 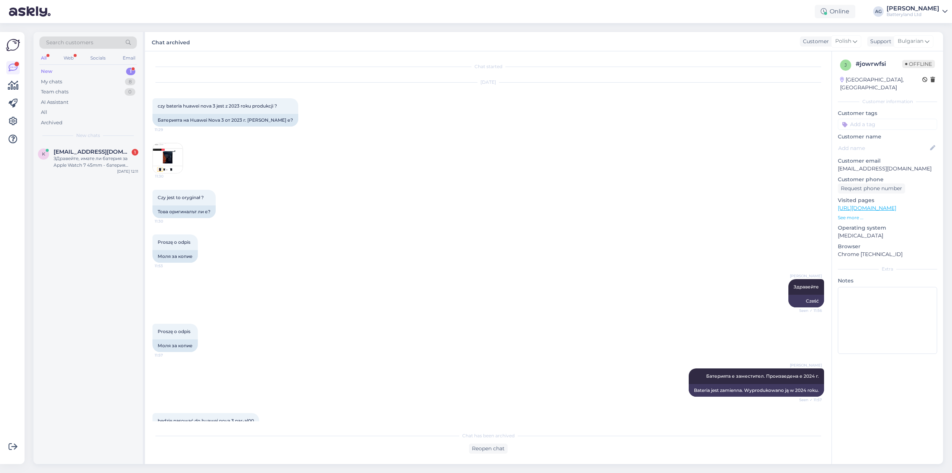 What do you see at coordinates (181, 197) in the screenshot?
I see `span: Czy jest to oryginał ?` at bounding box center [181, 197].